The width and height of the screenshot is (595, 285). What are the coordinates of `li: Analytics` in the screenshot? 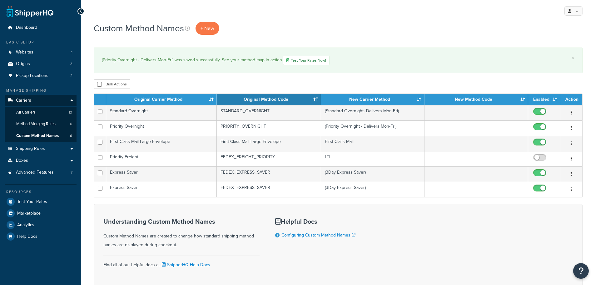 It's located at (41, 225).